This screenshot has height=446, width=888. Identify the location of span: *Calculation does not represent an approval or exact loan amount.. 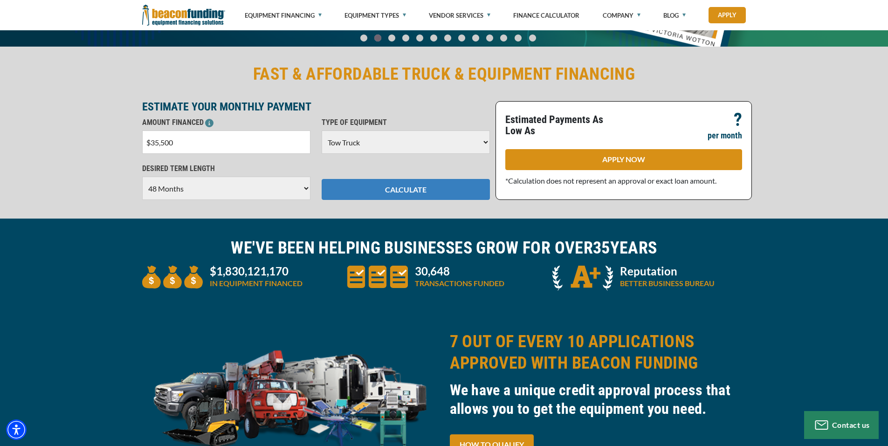
(611, 180).